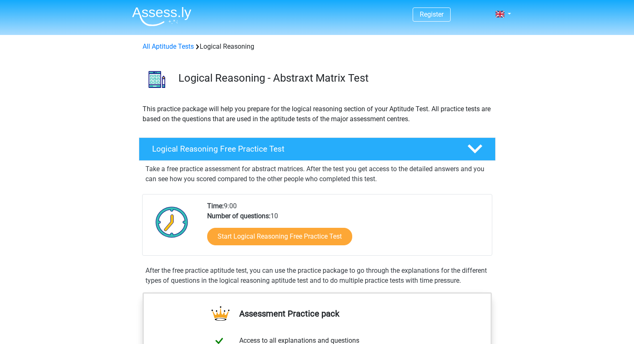 This screenshot has height=344, width=634. I want to click on p: This practice package will help you prepare for the logical reasoning section of your Aptitude Te..., so click(317, 114).